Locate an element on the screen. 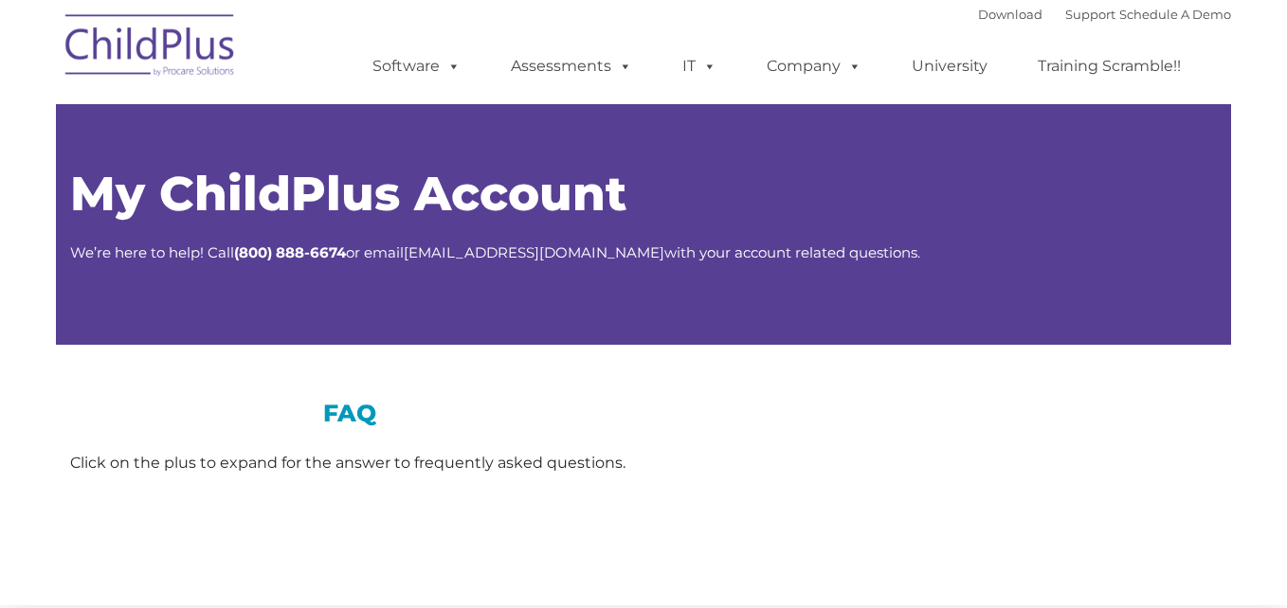 Image resolution: width=1287 pixels, height=608 pixels. a: Support is located at coordinates (1090, 14).